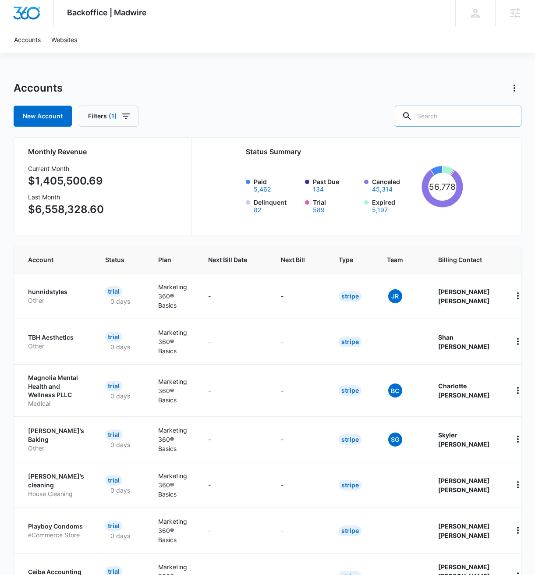  Describe the element at coordinates (396, 259) in the screenshot. I see `span: Team` at that location.